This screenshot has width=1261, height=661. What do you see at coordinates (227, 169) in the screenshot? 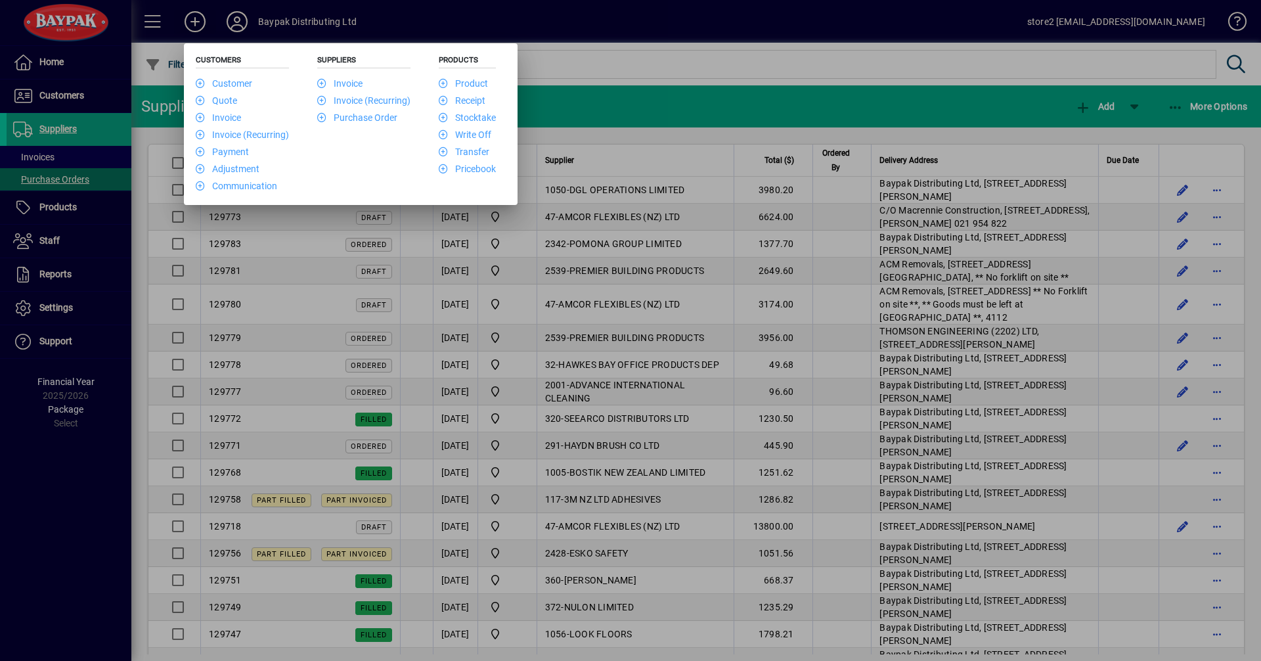
I see `a: Adjustment` at bounding box center [227, 169].